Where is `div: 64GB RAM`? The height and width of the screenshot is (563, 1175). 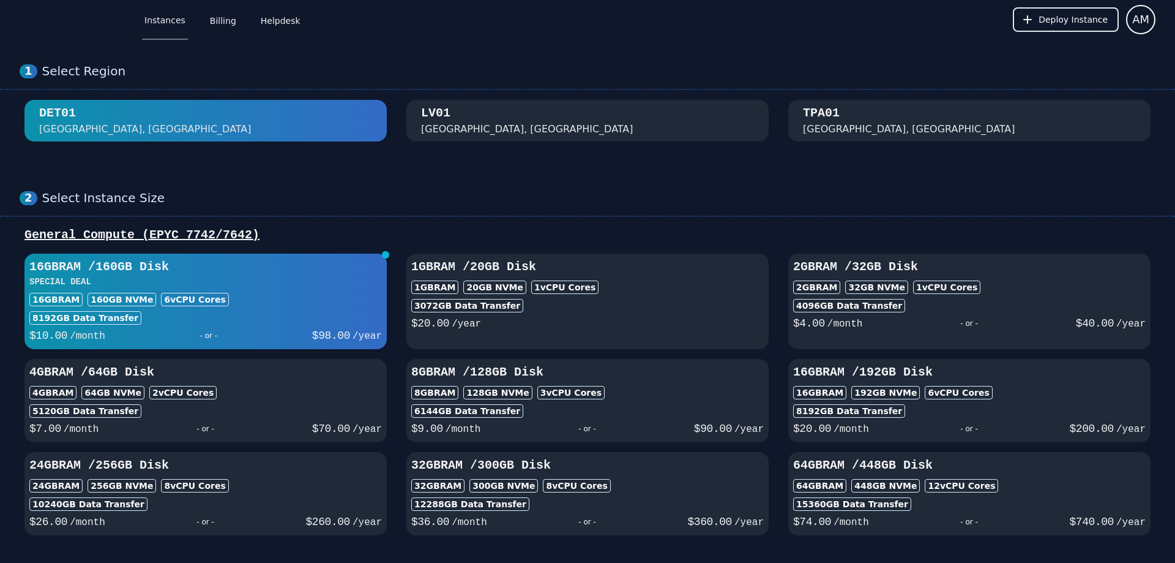
div: 64GB RAM is located at coordinates (820, 485).